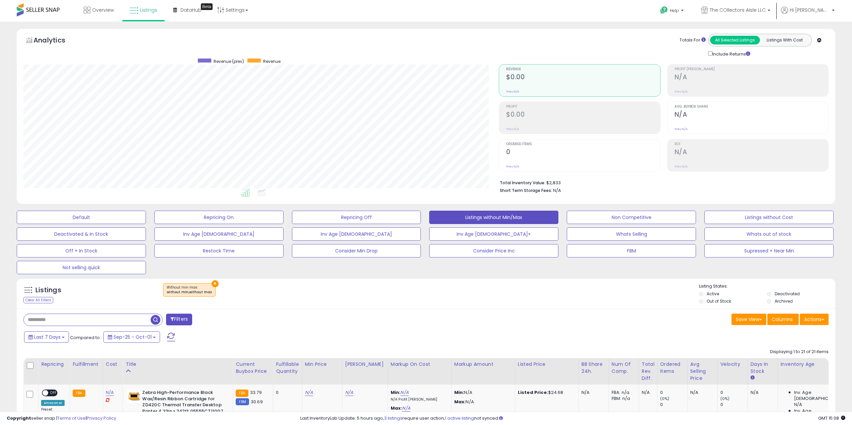 This screenshot has width=852, height=425. What do you see at coordinates (494, 218) in the screenshot?
I see `button: Listings without Min/Max` at bounding box center [494, 218].